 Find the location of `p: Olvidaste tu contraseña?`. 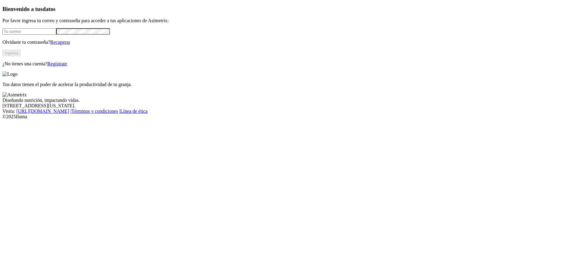

p: Olvidaste tu contraseña? is located at coordinates (292, 42).